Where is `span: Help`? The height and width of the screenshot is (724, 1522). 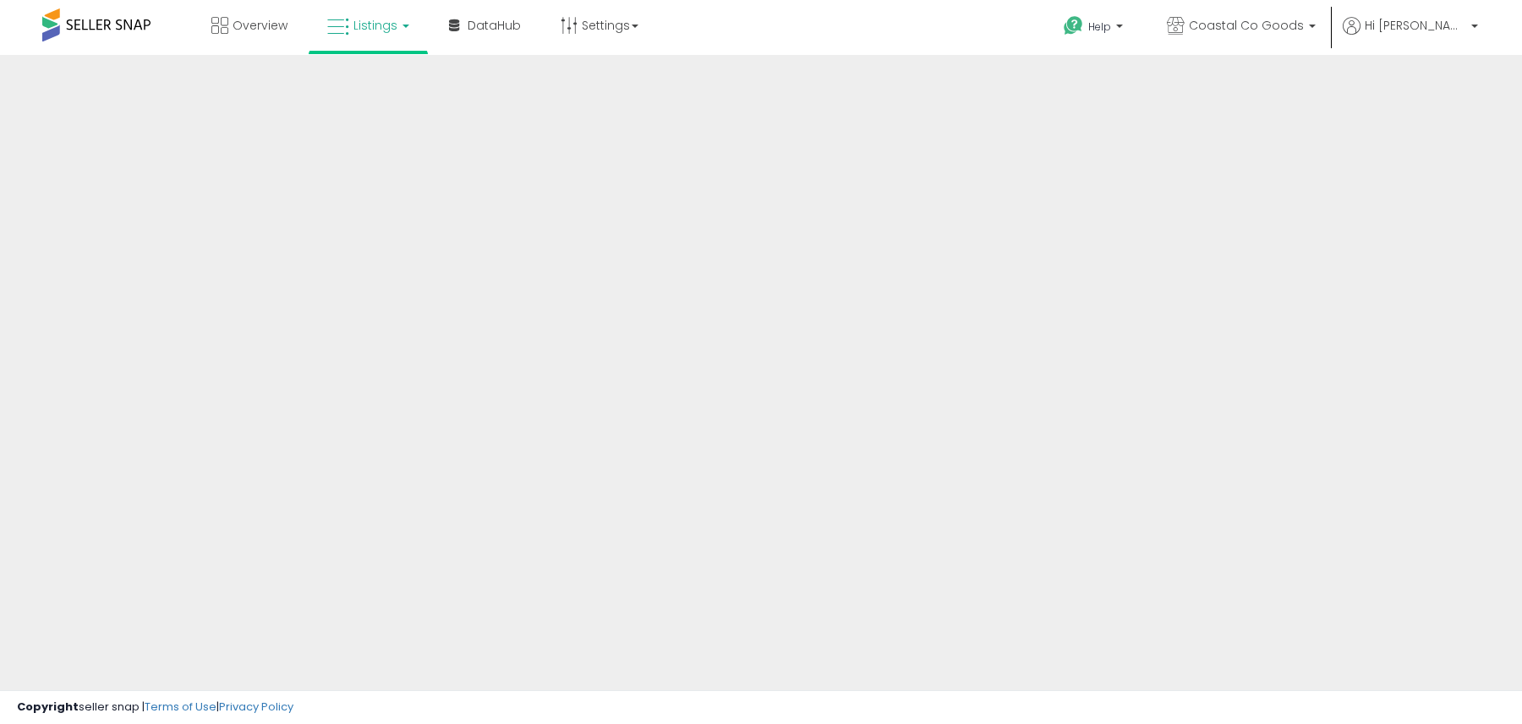 span: Help is located at coordinates (1099, 26).